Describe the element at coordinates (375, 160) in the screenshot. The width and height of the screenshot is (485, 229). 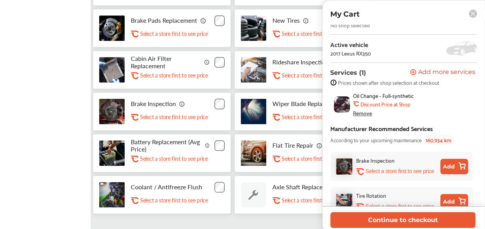
I see `div: Brake Inspection` at that location.